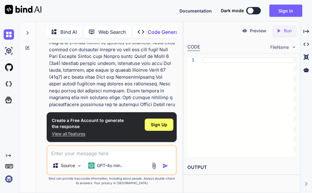  Describe the element at coordinates (245, 31) in the screenshot. I see `img: preview` at that location.